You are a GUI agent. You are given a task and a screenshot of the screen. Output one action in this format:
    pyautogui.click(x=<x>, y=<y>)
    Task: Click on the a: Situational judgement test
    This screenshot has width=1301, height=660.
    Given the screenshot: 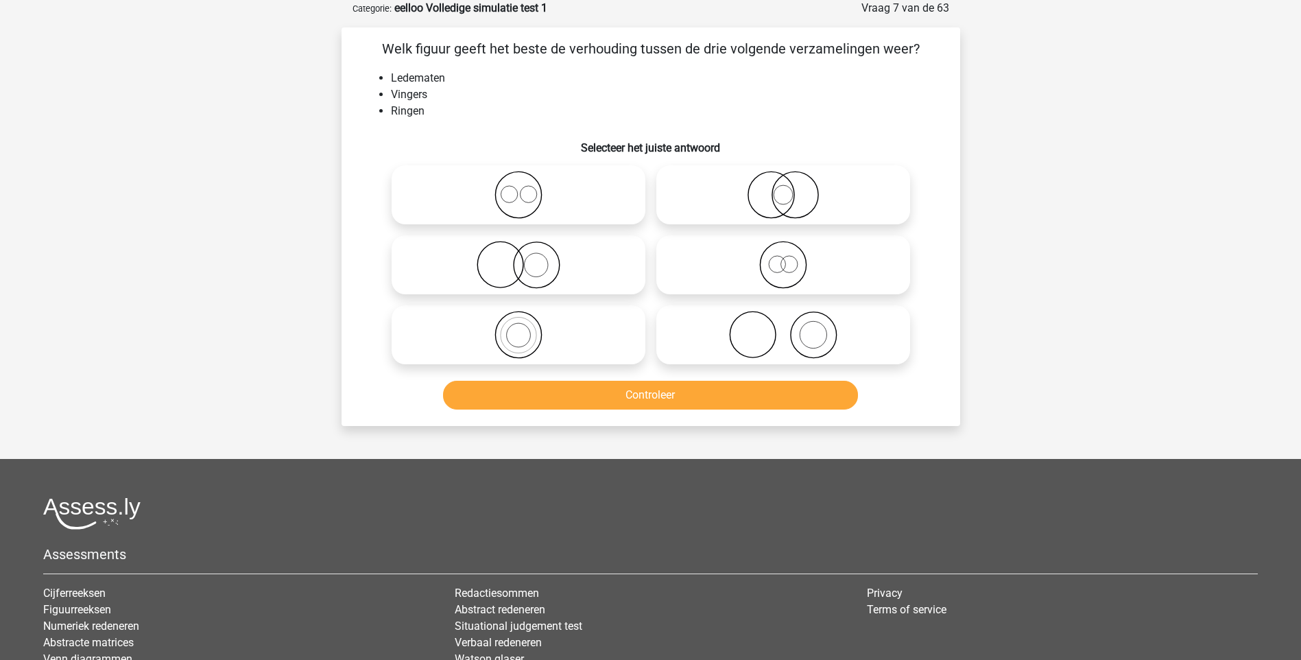 What is the action you would take?
    pyautogui.click(x=518, y=625)
    